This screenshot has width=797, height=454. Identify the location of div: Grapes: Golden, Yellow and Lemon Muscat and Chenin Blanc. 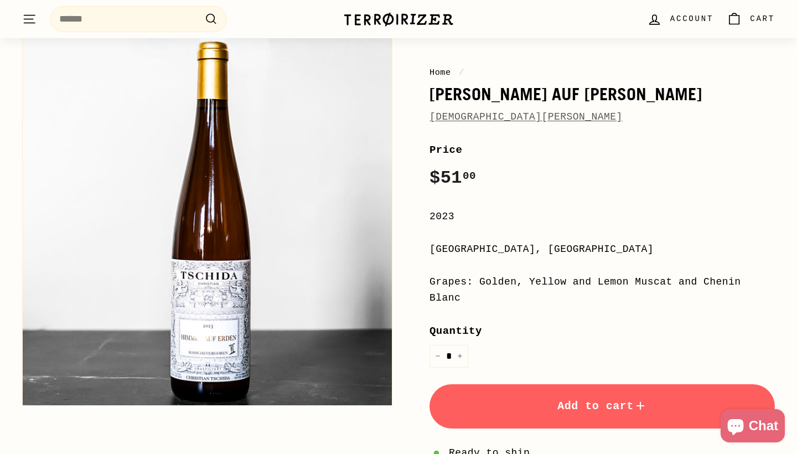
(602, 290).